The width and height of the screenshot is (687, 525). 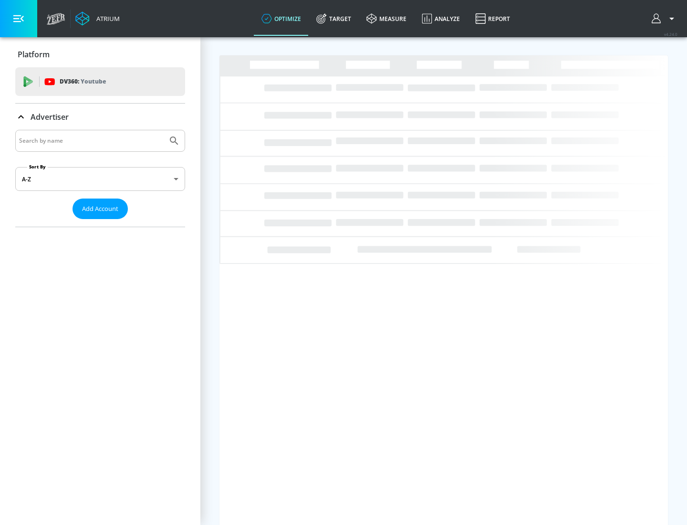 What do you see at coordinates (100, 179) in the screenshot?
I see `div: A-Z` at bounding box center [100, 179].